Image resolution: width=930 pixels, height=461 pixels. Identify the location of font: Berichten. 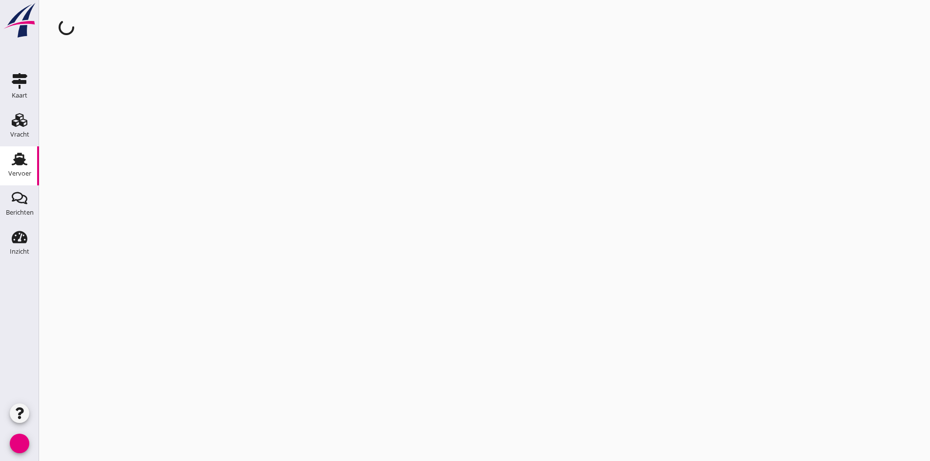
(20, 212).